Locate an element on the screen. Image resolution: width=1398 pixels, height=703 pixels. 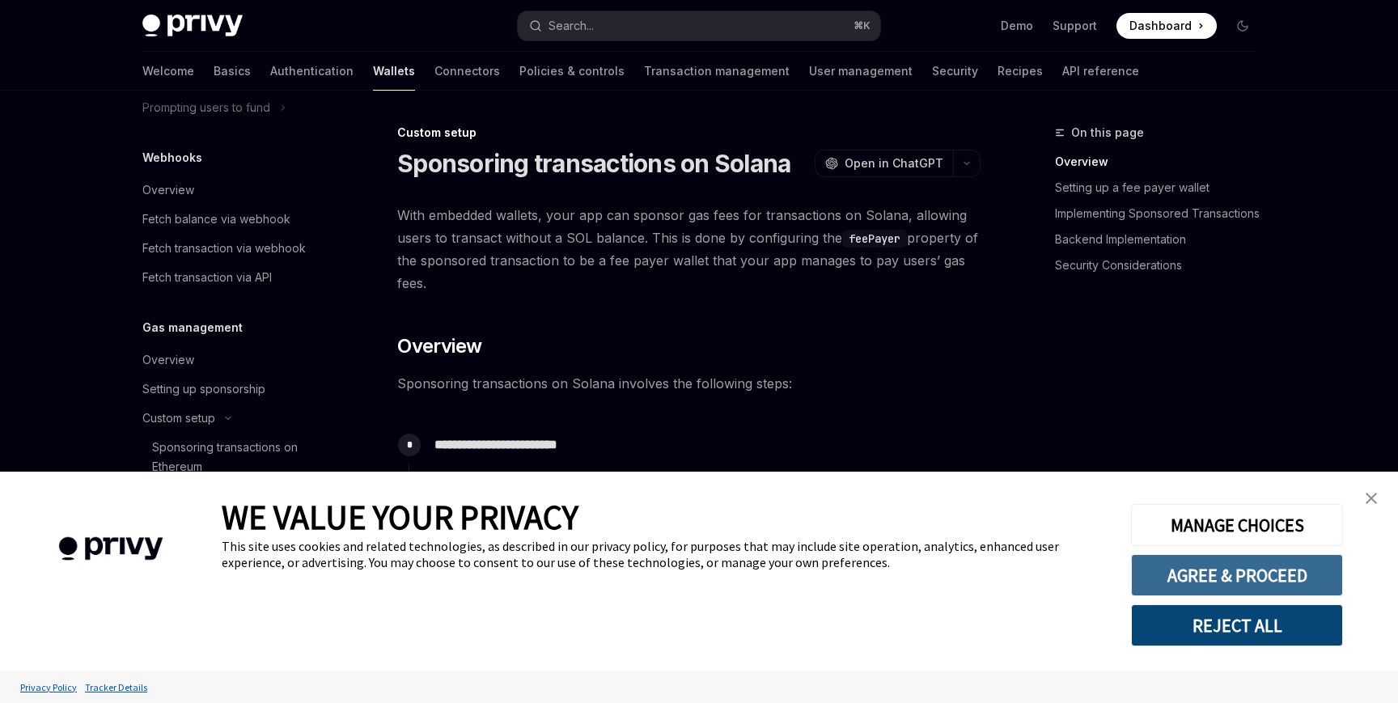
button: Search...⌘K is located at coordinates (699, 26).